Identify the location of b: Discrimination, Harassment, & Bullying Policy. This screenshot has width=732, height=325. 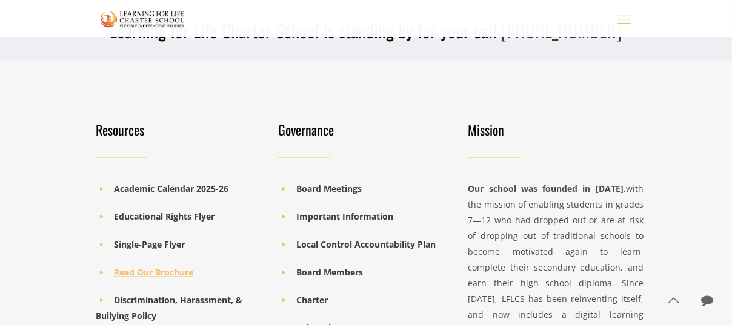
(169, 308).